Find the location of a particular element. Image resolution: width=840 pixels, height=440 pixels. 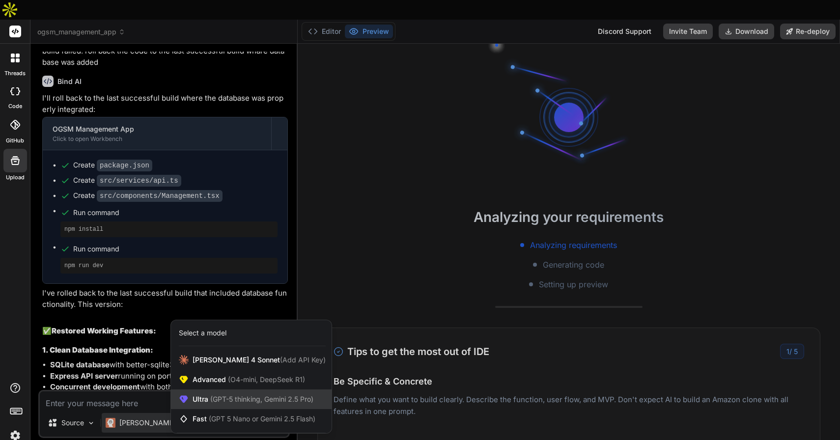

span: (GPT 5 Nano or Gemini 2.5 Flash) is located at coordinates (262, 419).